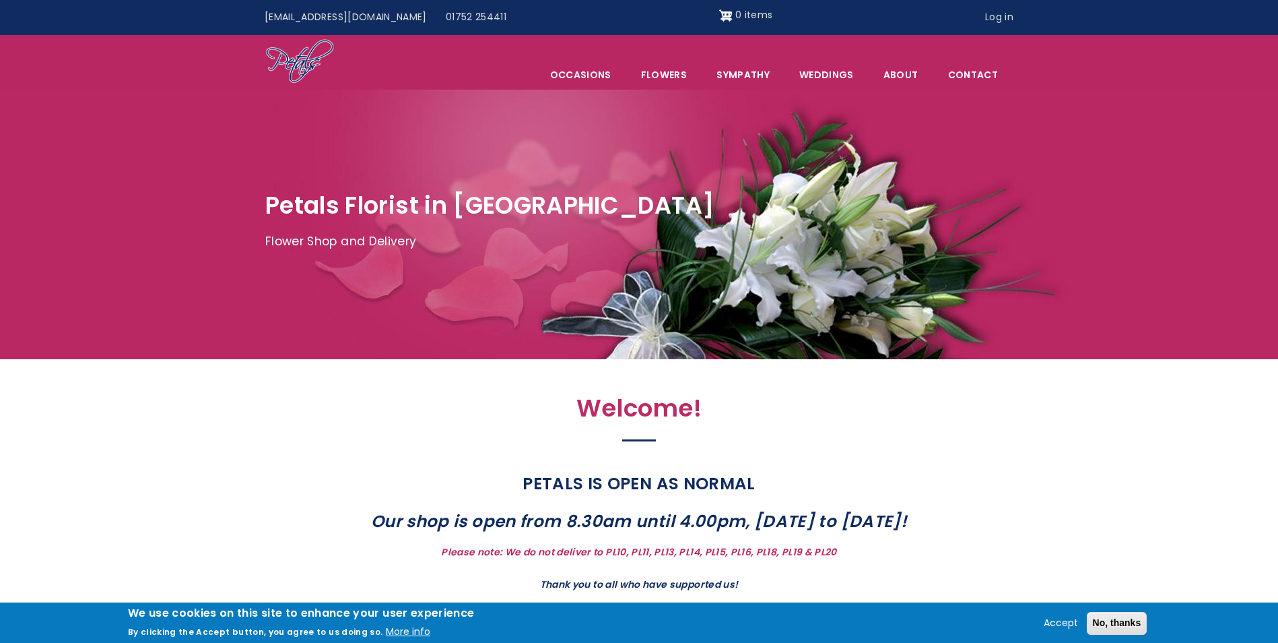 The height and width of the screenshot is (643, 1278). I want to click on button: No, thanks, so click(1117, 623).